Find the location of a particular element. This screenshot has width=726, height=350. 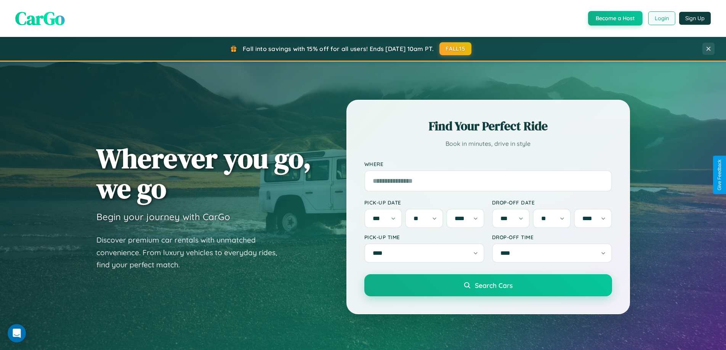

div: Open Intercom Messenger is located at coordinates (17, 334).